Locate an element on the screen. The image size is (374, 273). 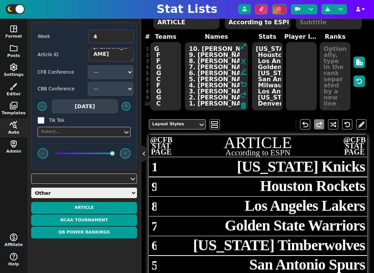
div: Layout Styles is located at coordinates (174, 124).